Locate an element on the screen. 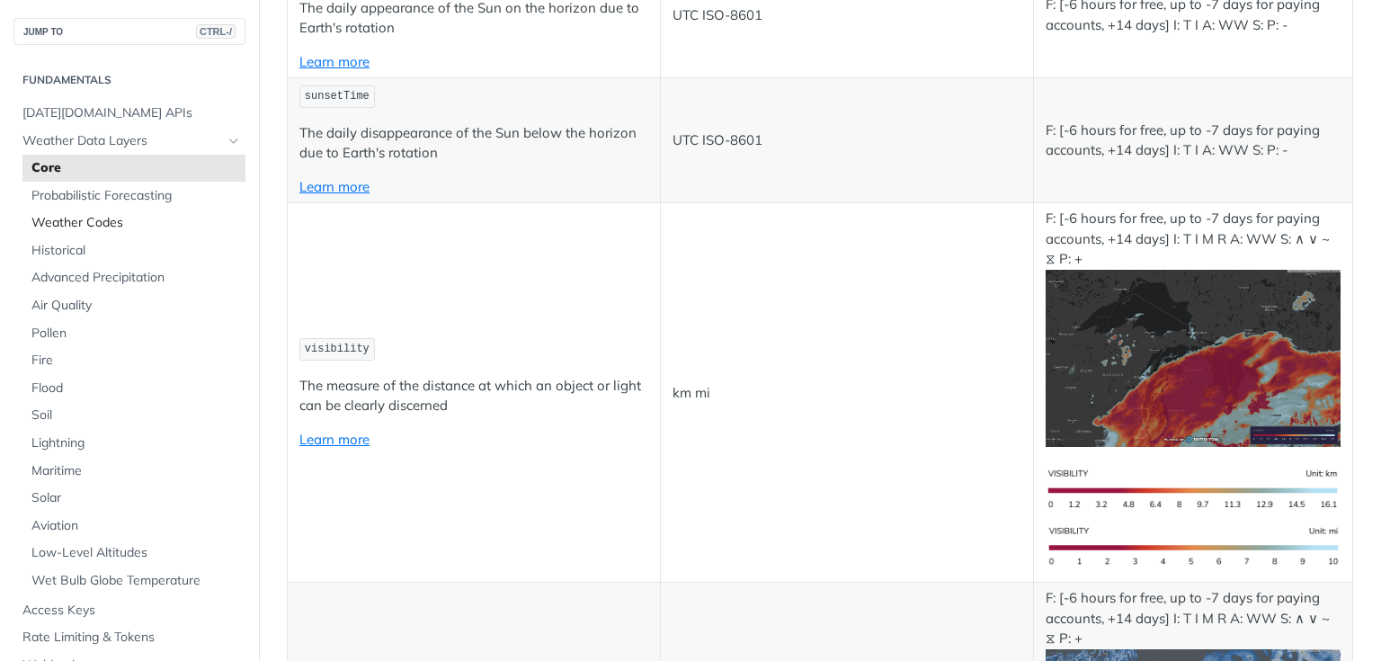 Image resolution: width=1381 pixels, height=661 pixels. span: Weather Data Layers is located at coordinates (122, 141).